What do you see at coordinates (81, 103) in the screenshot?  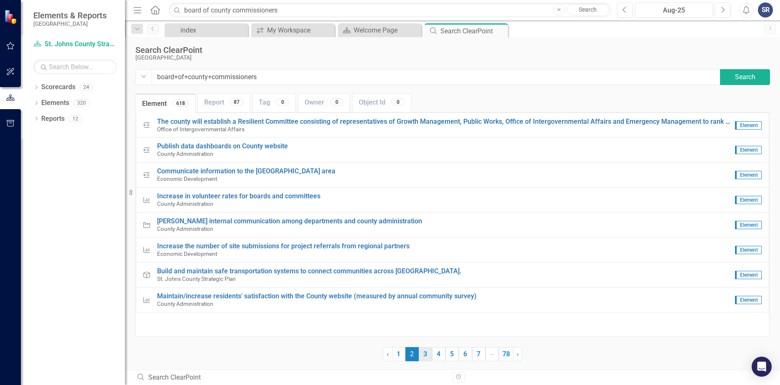 I see `div: 320` at bounding box center [81, 103].